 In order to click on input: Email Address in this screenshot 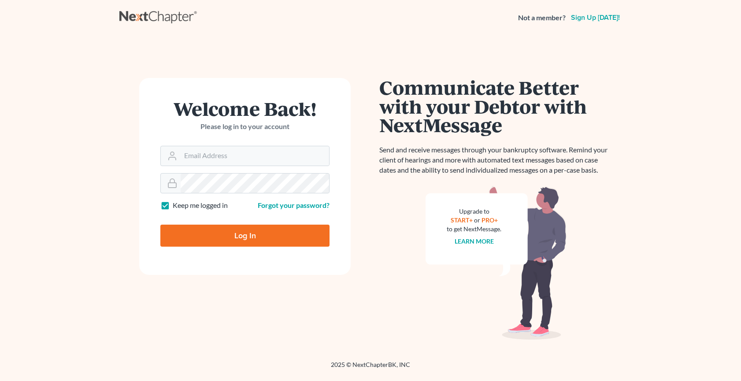, I will do `click(255, 156)`.